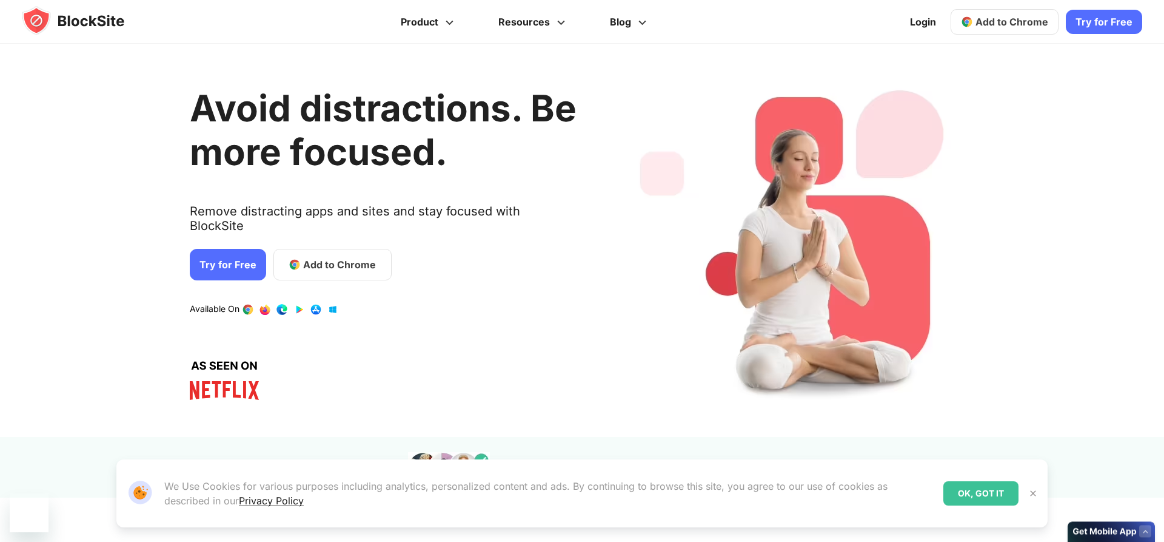 The width and height of the screenshot is (1164, 542). Describe the element at coordinates (981, 493) in the screenshot. I see `div: OK, GOT IT` at that location.